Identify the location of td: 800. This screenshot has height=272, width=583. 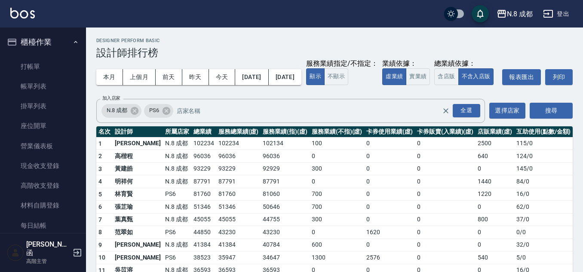
(495, 220).